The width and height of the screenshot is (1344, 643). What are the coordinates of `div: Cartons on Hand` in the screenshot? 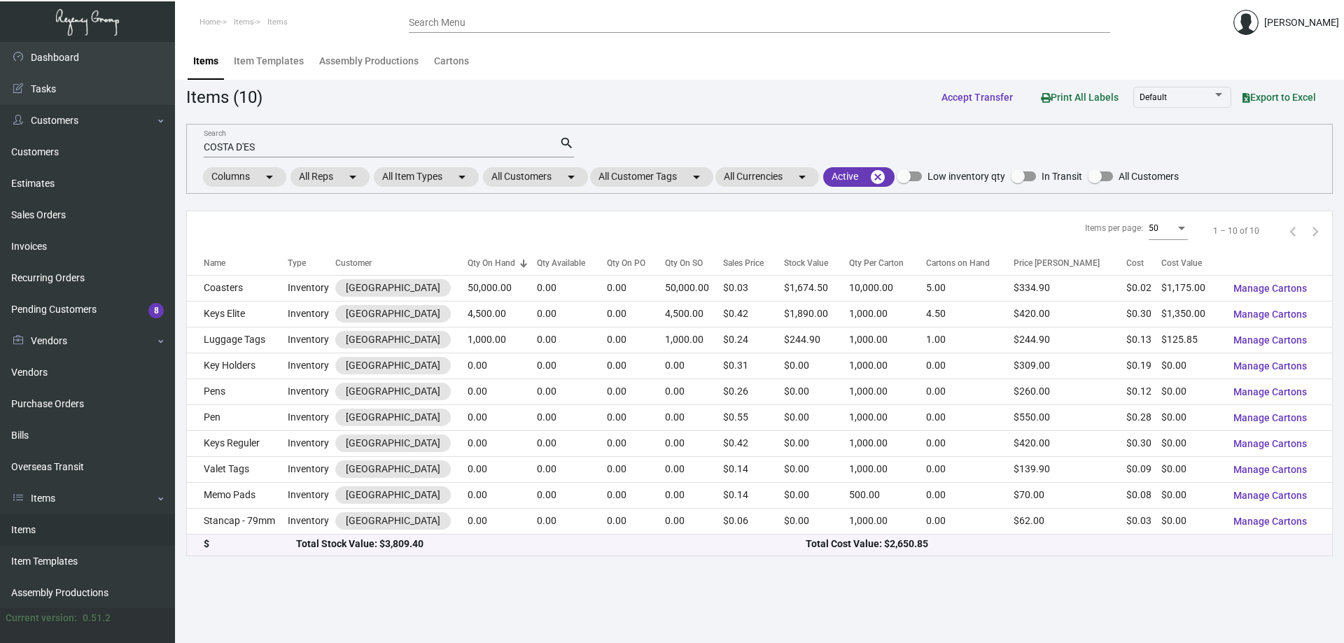 It's located at (970, 263).